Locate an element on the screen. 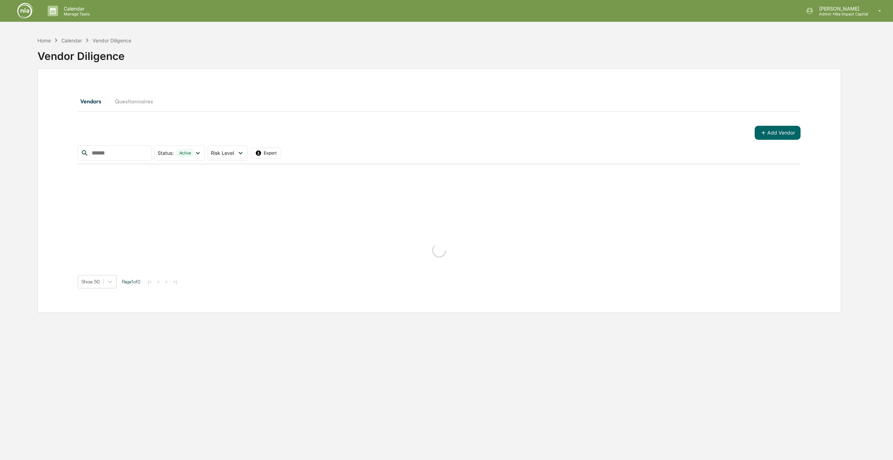  button: Add Vendor is located at coordinates (777, 133).